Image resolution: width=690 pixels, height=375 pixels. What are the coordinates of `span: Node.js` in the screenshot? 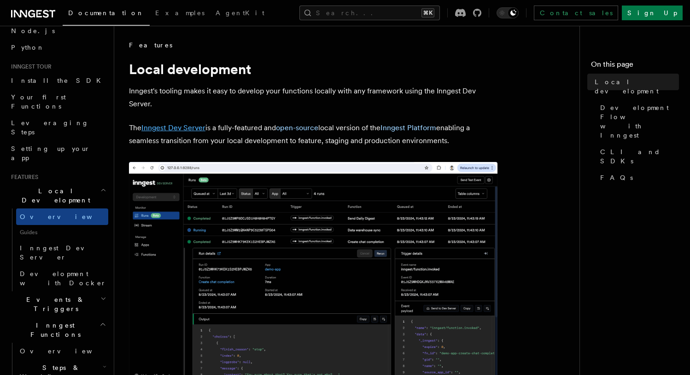 It's located at (33, 31).